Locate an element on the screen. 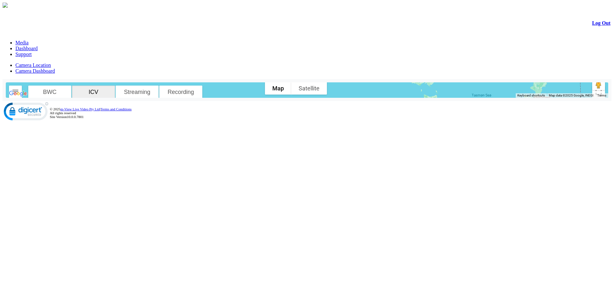 This screenshot has width=614, height=304. span: BWC is located at coordinates (50, 92).